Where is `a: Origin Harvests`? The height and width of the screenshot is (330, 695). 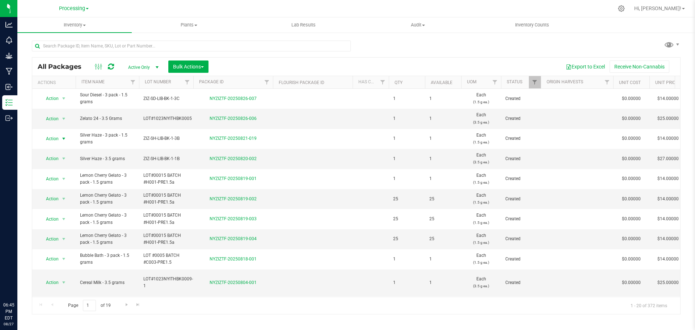 a: Origin Harvests is located at coordinates (565, 82).